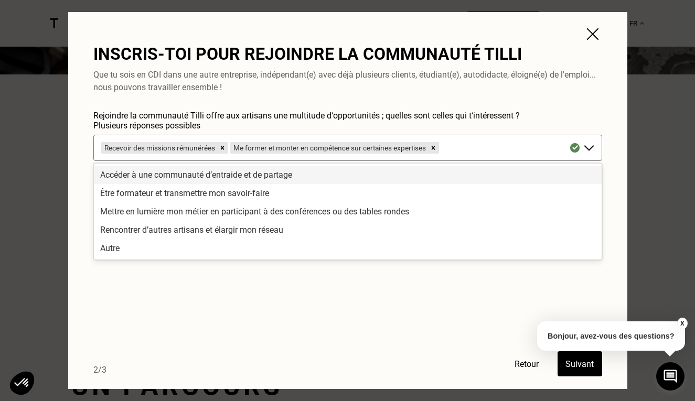 The width and height of the screenshot is (695, 401). What do you see at coordinates (527, 364) in the screenshot?
I see `button: Retour` at bounding box center [527, 364].